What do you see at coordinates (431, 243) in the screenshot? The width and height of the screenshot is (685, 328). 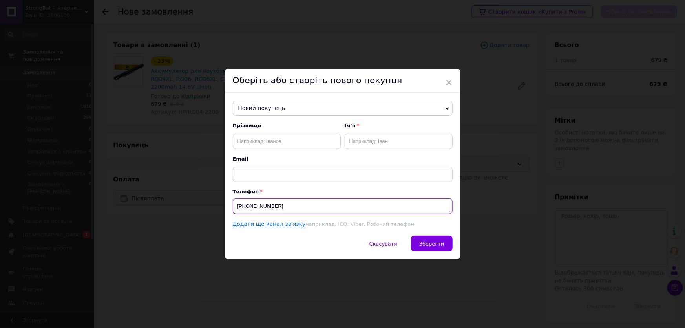 I see `span: Зберегти` at bounding box center [431, 243].